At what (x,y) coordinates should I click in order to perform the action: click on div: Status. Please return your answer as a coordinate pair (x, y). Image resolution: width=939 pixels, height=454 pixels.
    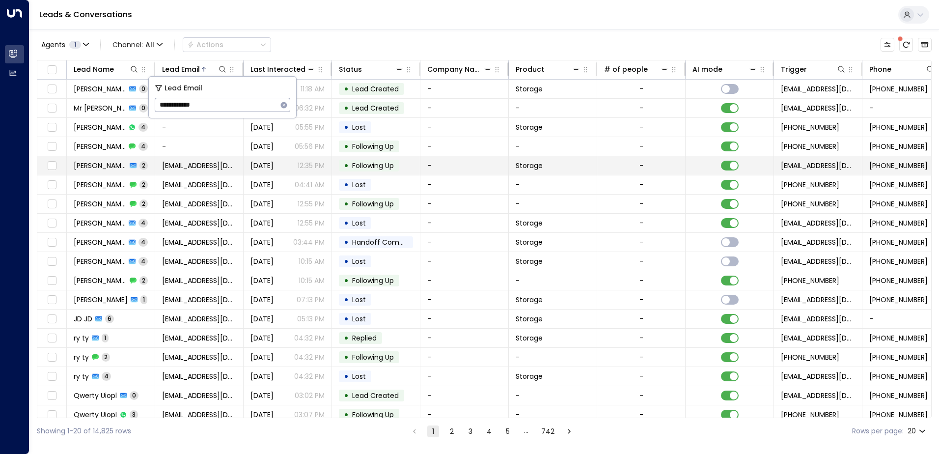
    Looking at the image, I should click on (371, 69).